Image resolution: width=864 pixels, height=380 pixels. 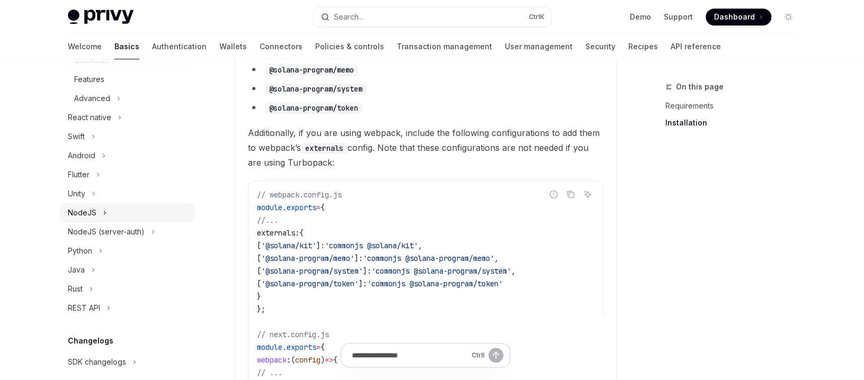 I want to click on button: Toggle NodeJS section, so click(x=127, y=213).